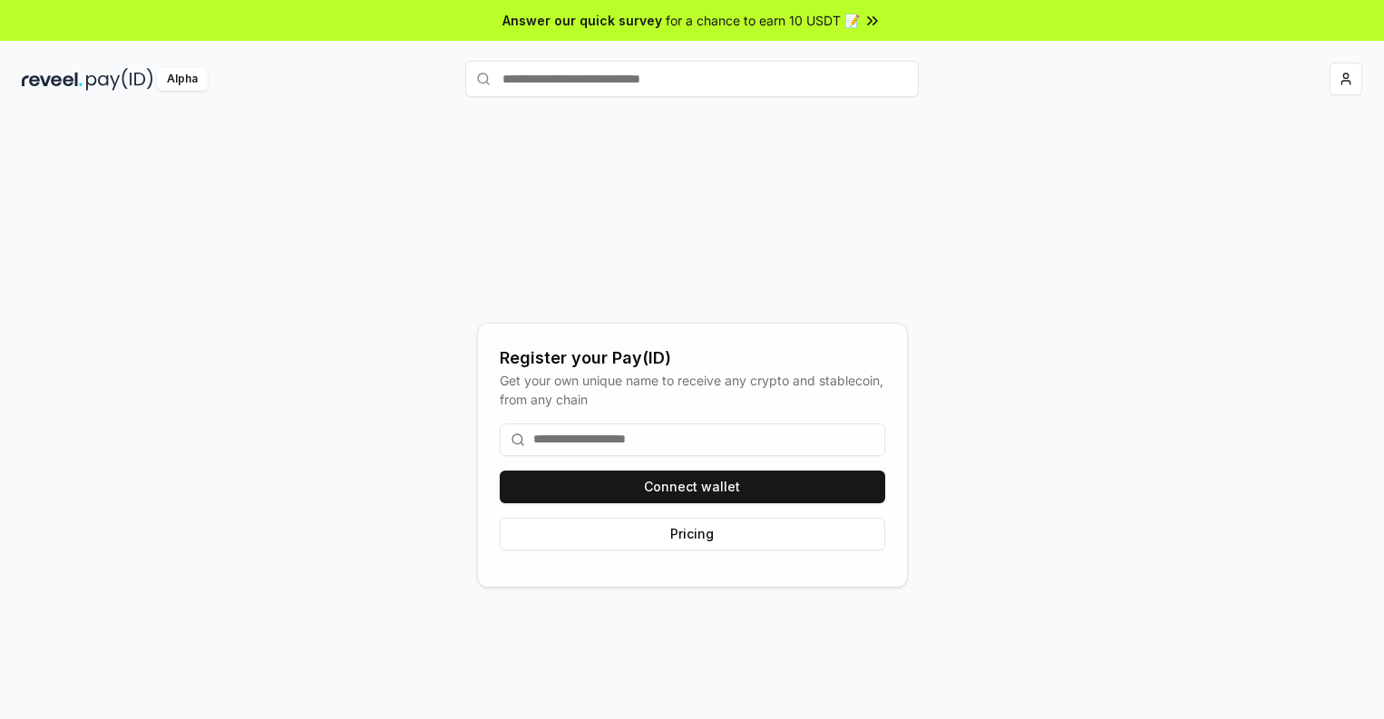 This screenshot has height=719, width=1384. I want to click on img: reveel_dark, so click(52, 79).